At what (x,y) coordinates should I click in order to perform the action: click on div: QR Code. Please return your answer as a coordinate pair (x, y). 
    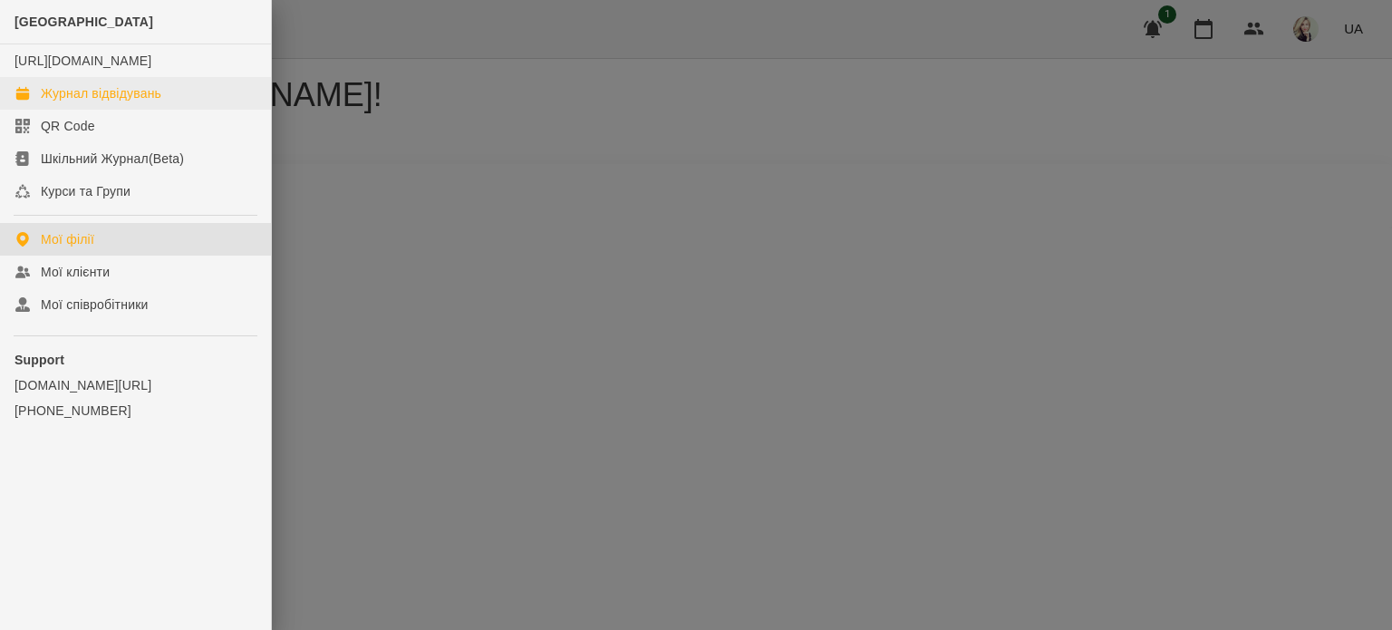
    Looking at the image, I should click on (68, 126).